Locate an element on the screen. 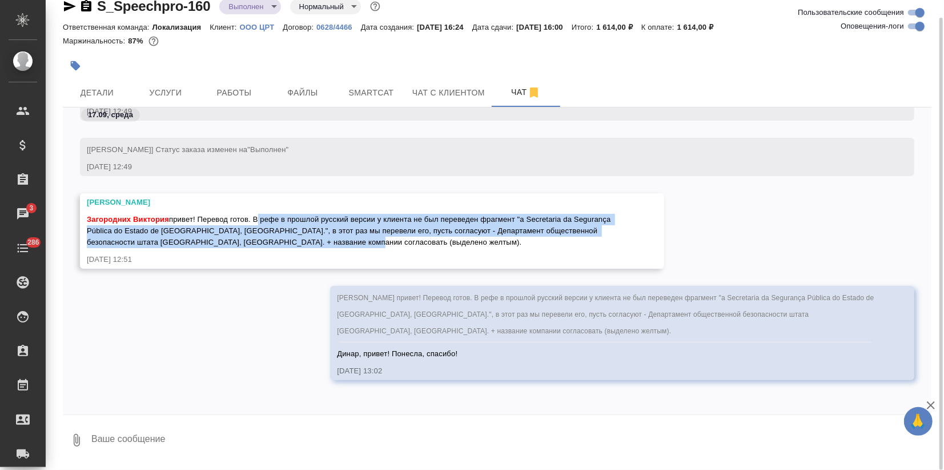 The width and height of the screenshot is (944, 470). p: Локализация is located at coordinates (181, 27).